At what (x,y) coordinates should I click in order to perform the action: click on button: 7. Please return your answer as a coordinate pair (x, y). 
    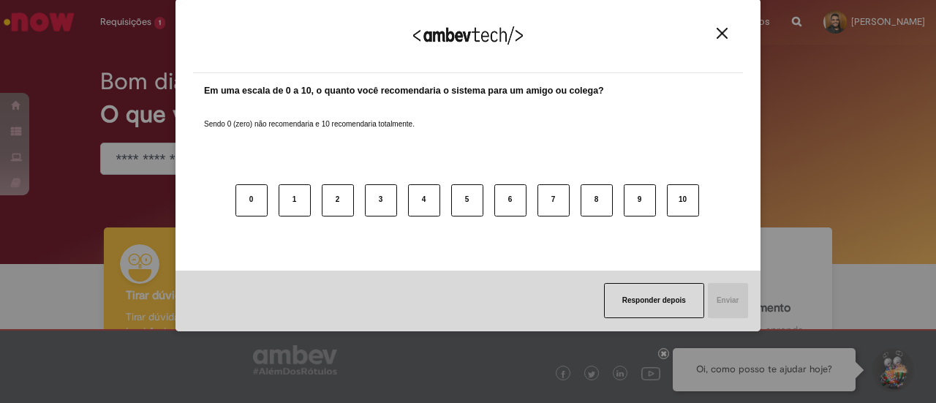
    Looking at the image, I should click on (554, 200).